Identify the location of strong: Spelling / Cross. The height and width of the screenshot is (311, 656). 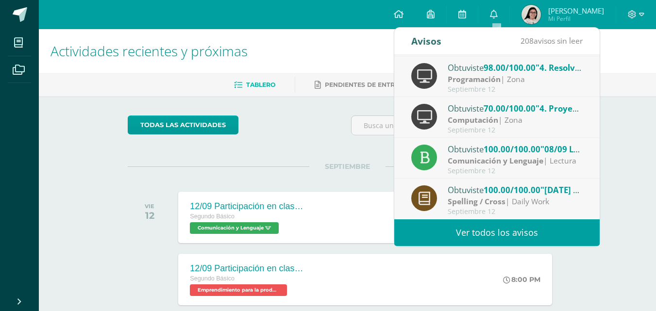
(476, 202).